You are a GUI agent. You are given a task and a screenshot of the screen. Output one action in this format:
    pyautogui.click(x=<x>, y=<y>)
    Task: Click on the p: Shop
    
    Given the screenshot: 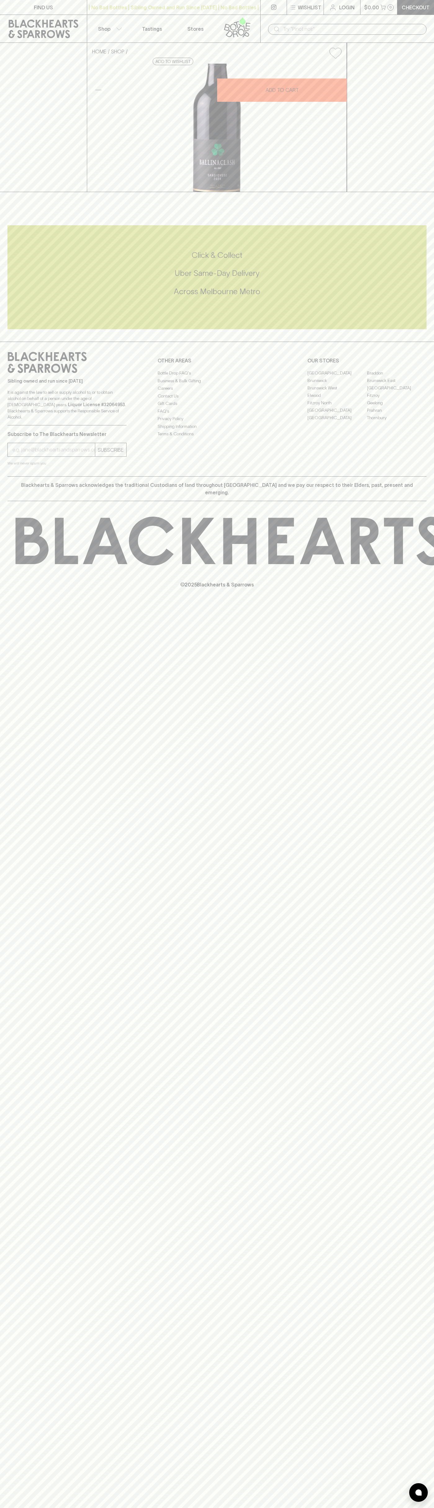 What is the action you would take?
    pyautogui.click(x=104, y=29)
    